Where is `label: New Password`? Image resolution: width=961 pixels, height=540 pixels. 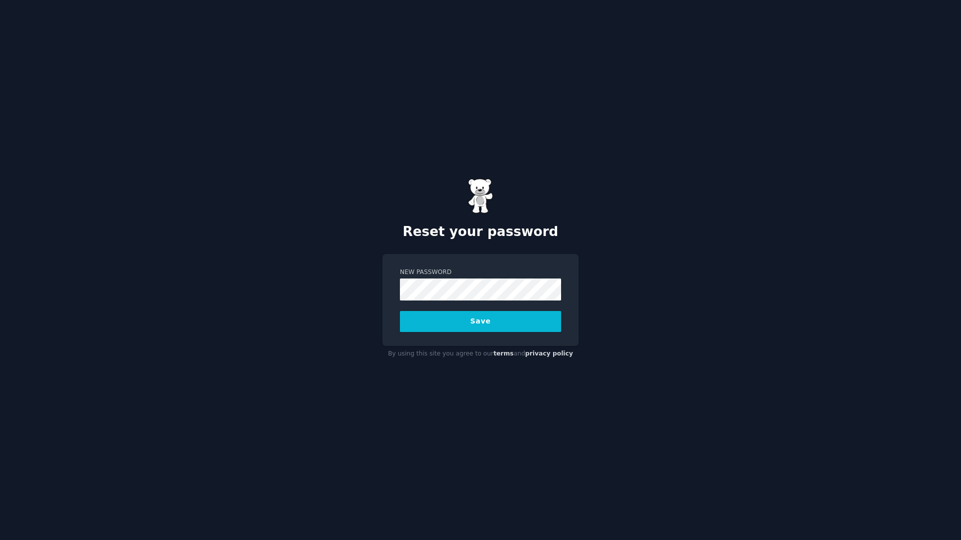 label: New Password is located at coordinates (480, 273).